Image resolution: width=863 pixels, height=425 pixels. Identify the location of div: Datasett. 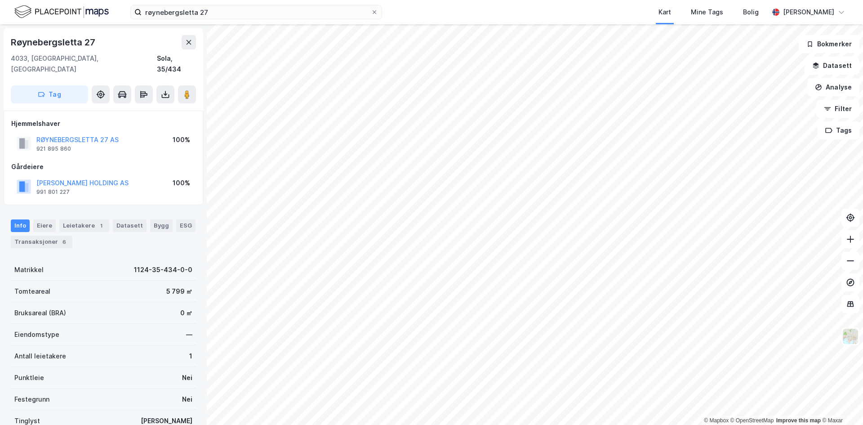
(129, 226).